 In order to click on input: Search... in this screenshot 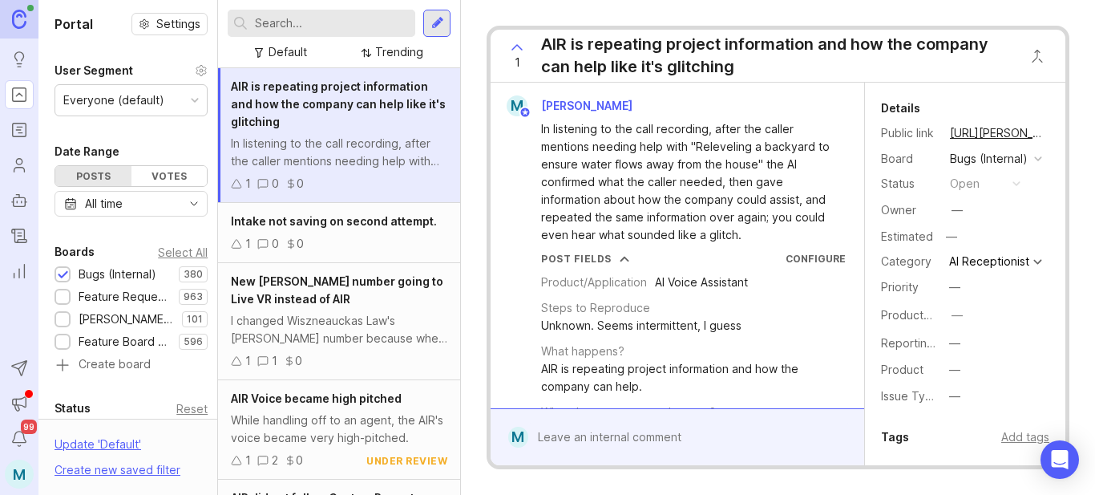, I will do `click(332, 23)`.